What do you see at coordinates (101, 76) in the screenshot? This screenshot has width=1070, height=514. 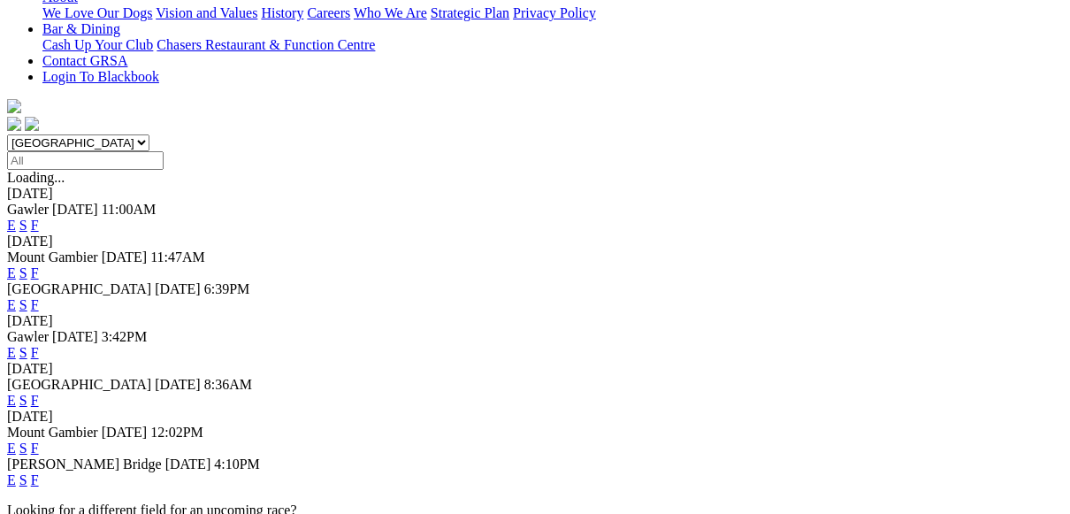 I see `a: Login To Blackbook` at bounding box center [101, 76].